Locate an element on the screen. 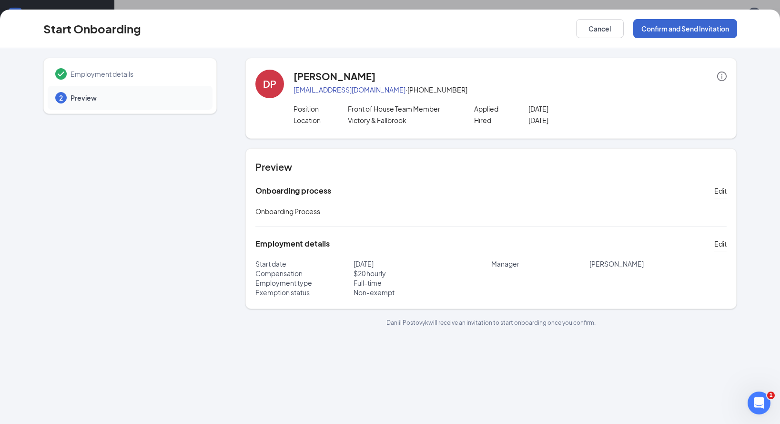 The image size is (780, 424). span: info-circle is located at coordinates (722, 76).